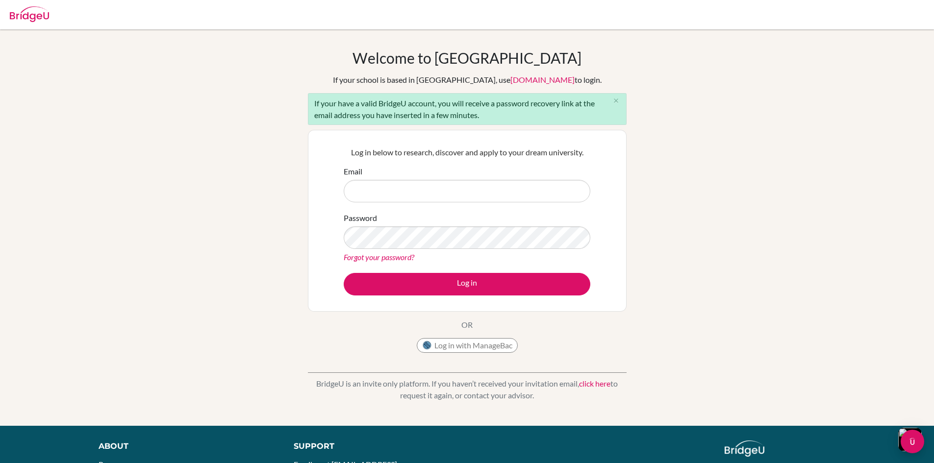  What do you see at coordinates (467, 325) in the screenshot?
I see `p: OR` at bounding box center [467, 325].